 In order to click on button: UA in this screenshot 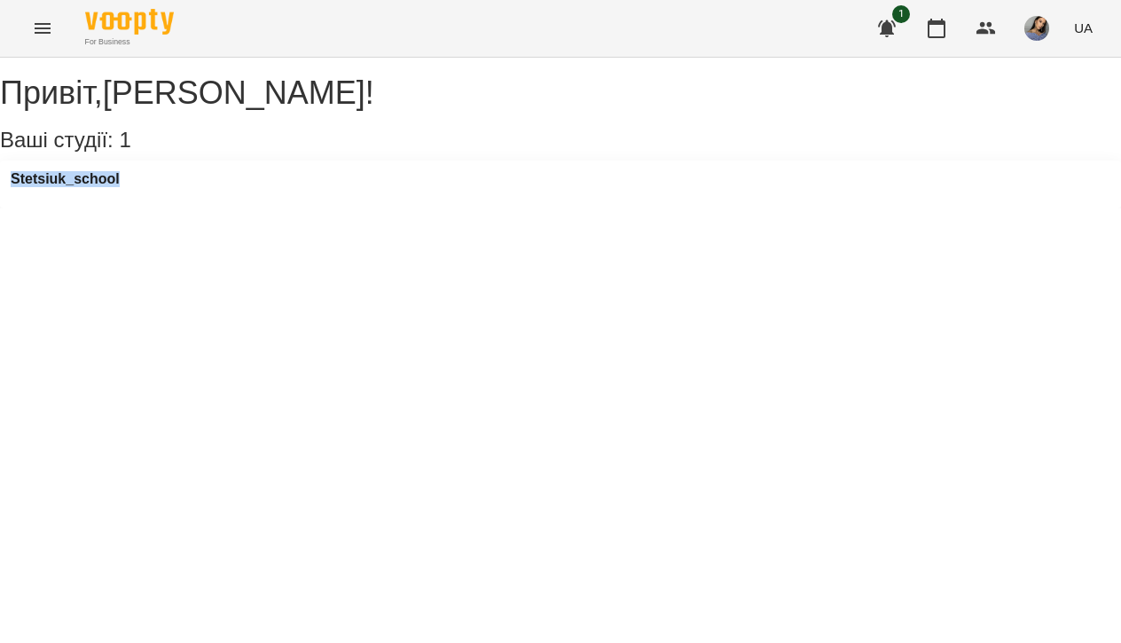, I will do `click(1083, 27)`.